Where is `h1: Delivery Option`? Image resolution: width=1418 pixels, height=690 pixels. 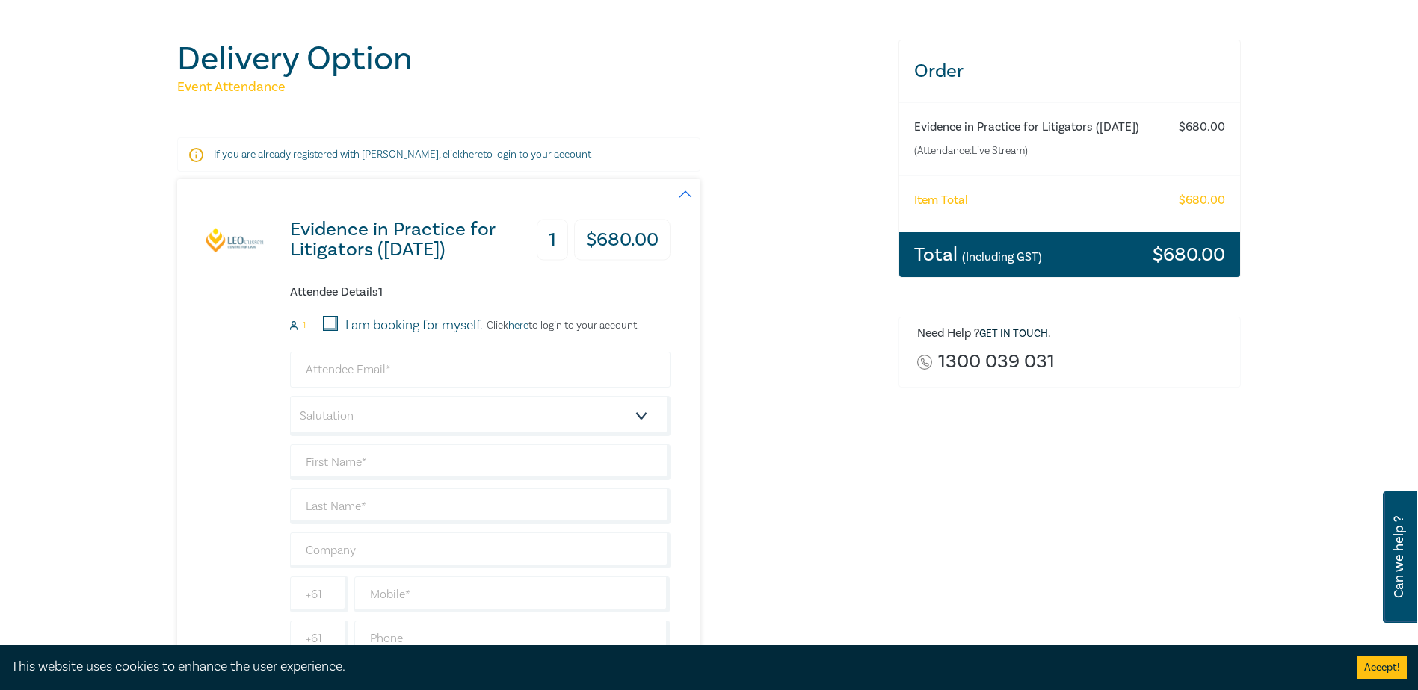
h1: Delivery Option is located at coordinates (528, 59).